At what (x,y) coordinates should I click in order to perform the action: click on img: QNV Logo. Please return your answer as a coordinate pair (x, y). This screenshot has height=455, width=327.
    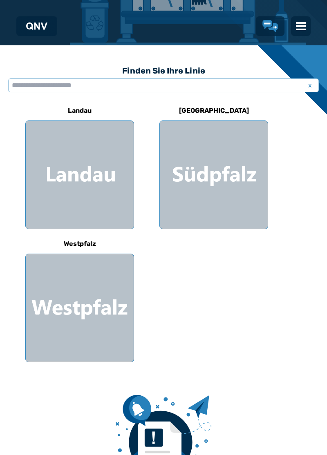
    Looking at the image, I should click on (37, 26).